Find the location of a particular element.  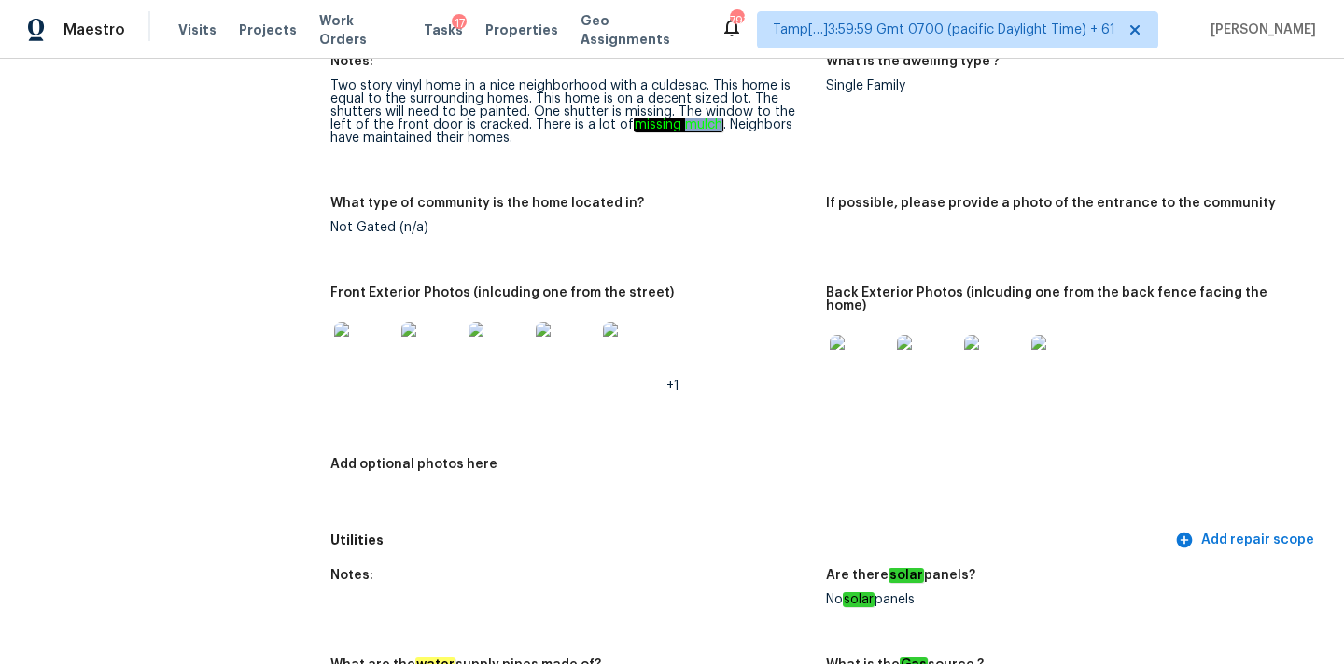

h5: Add optional photos here is located at coordinates (413, 465).